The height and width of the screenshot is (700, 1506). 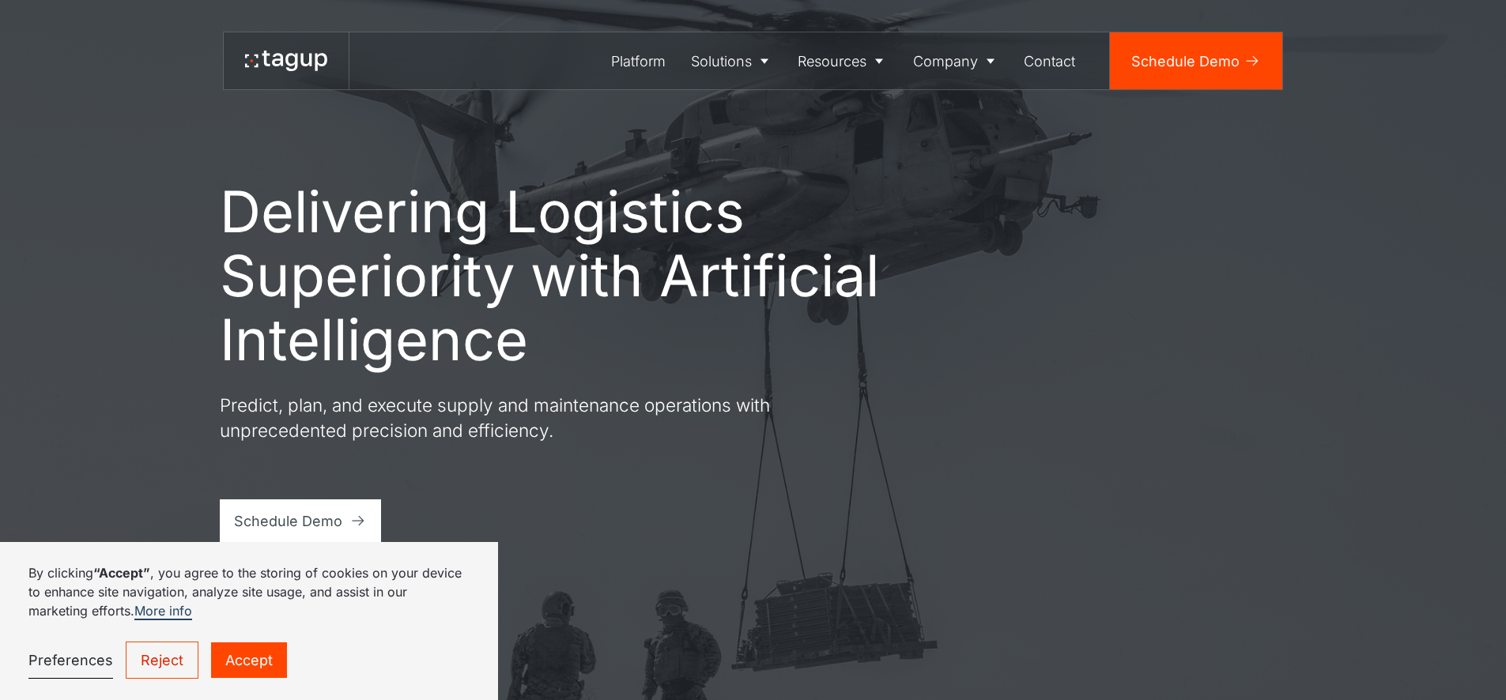 I want to click on div: Platform, so click(x=638, y=61).